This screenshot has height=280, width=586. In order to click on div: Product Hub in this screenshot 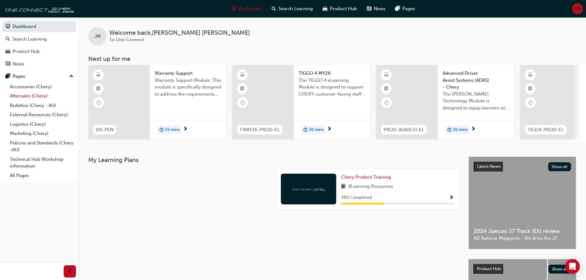, I will do `click(26, 51)`.